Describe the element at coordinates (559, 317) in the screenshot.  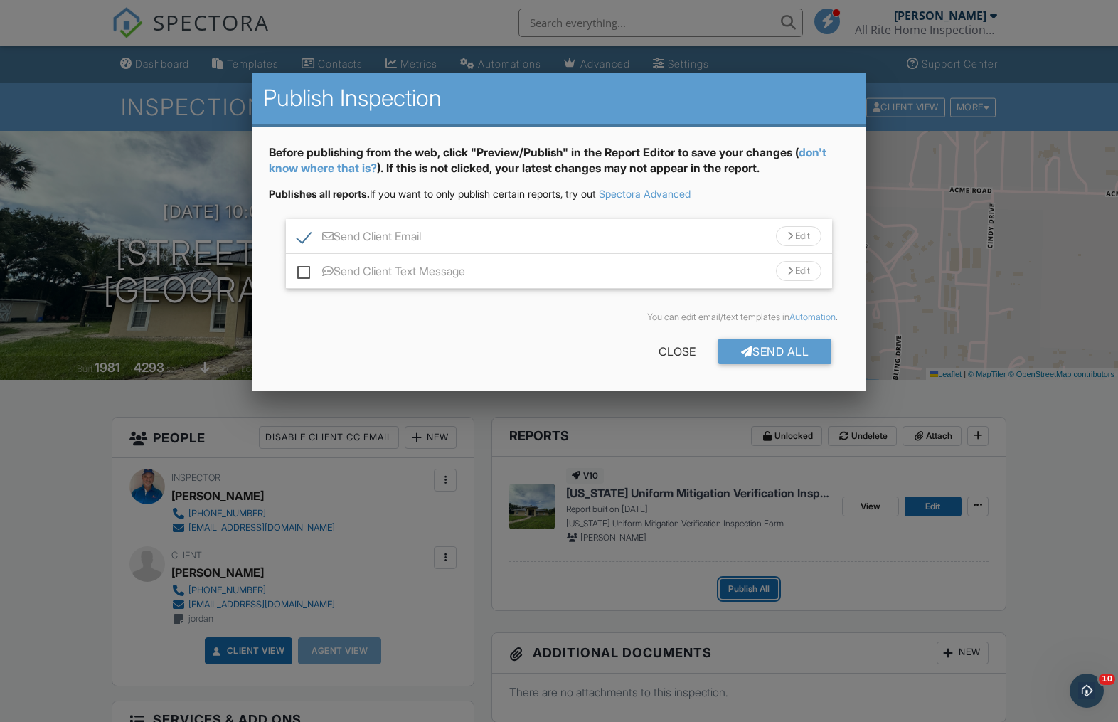
I see `div: You can edit email/text templates in .` at that location.